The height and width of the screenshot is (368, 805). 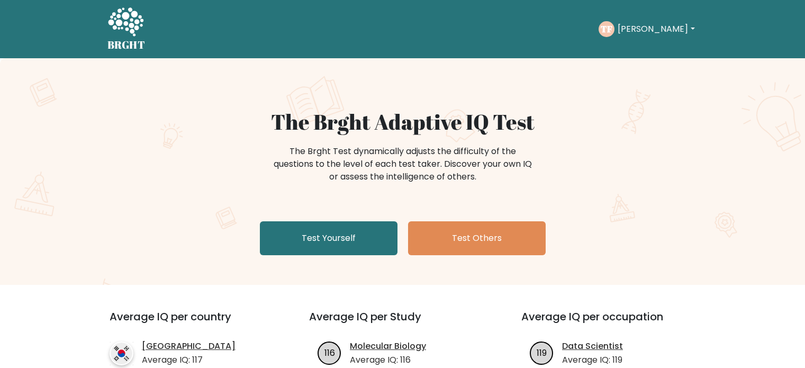 What do you see at coordinates (126, 29) in the screenshot?
I see `a: BRGHT` at bounding box center [126, 29].